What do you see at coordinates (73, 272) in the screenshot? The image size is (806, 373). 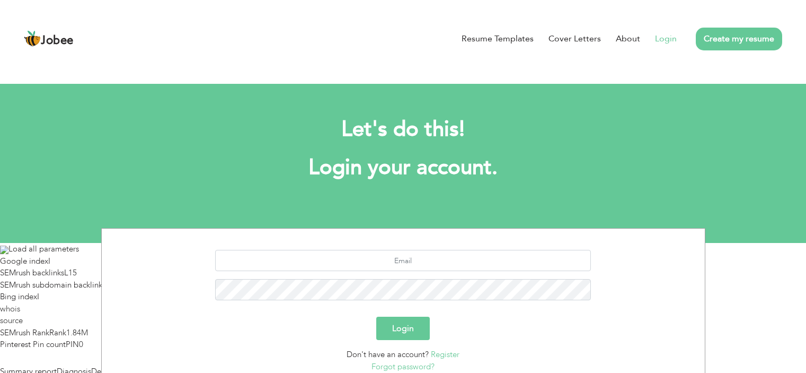 I see `a: 15` at bounding box center [73, 272].